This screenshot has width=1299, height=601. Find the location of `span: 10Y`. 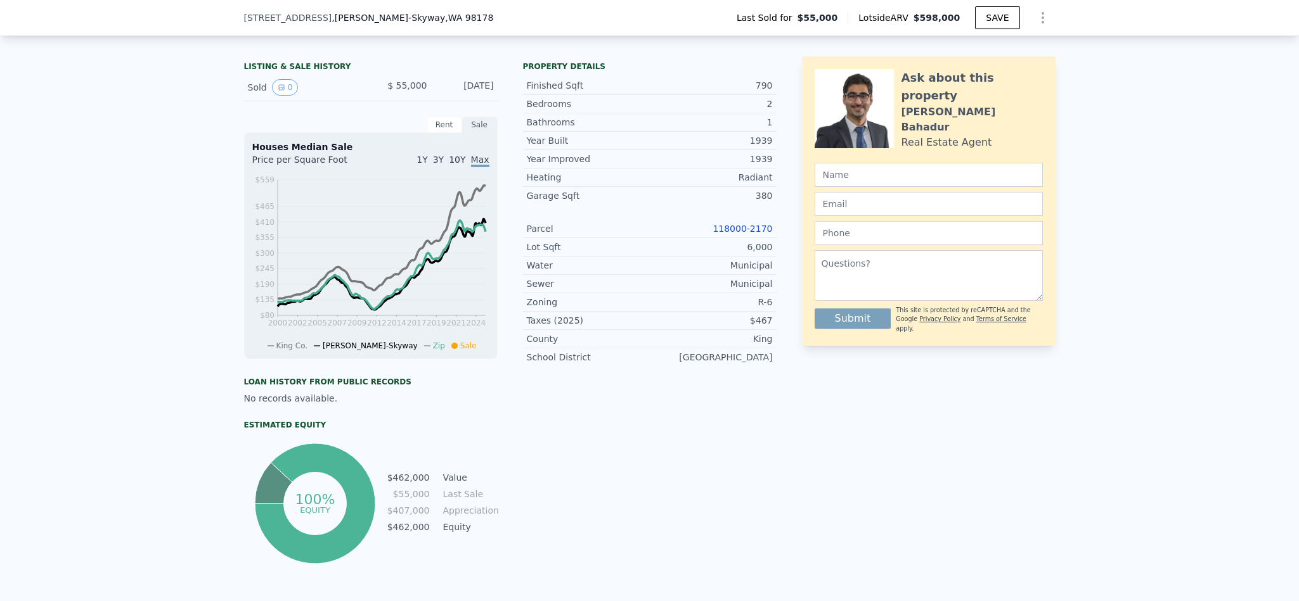

span: 10Y is located at coordinates (457, 160).